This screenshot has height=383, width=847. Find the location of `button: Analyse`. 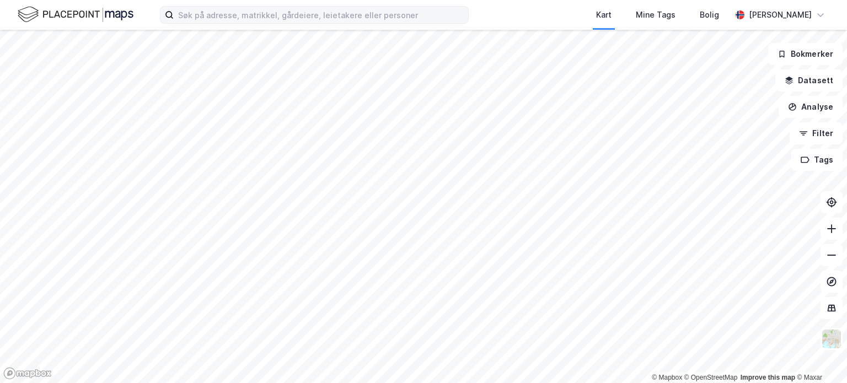

button: Analyse is located at coordinates (810, 107).